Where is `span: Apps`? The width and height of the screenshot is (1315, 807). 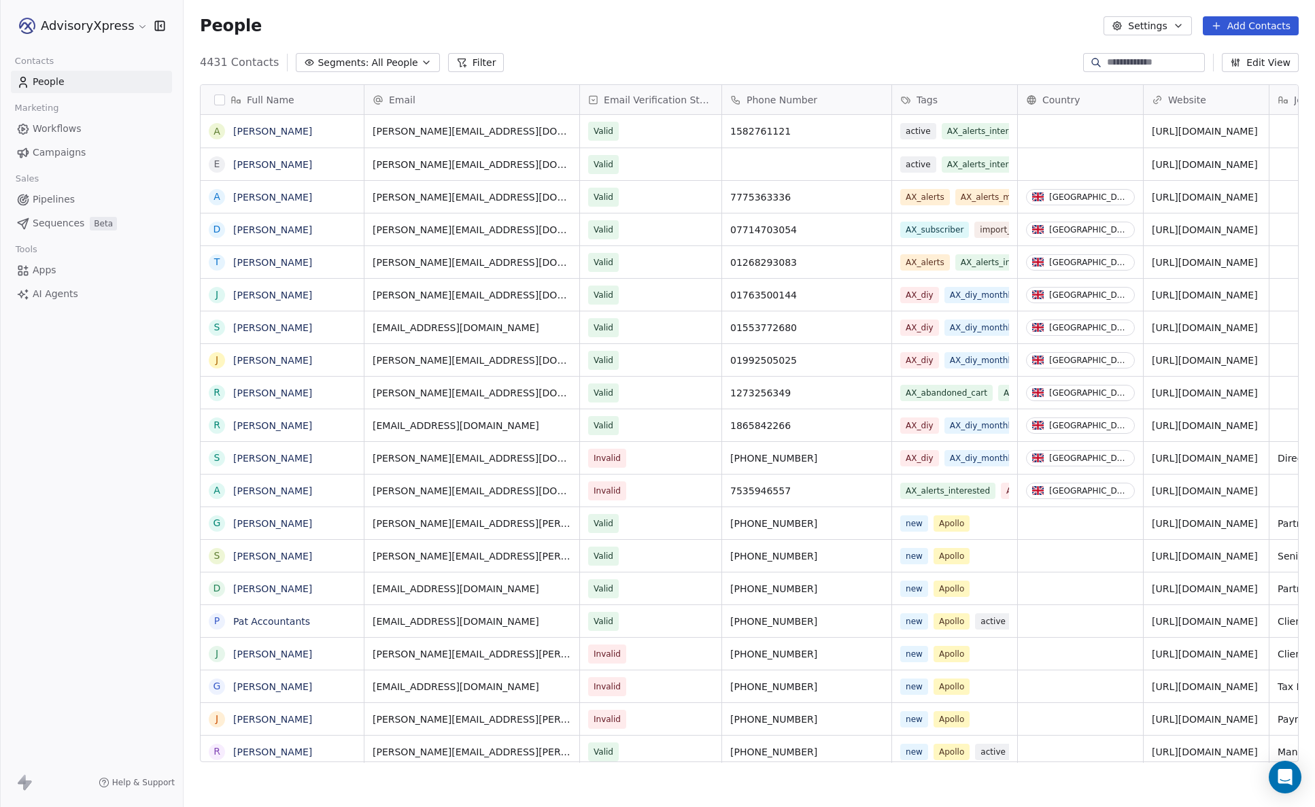
span: Apps is located at coordinates (44, 270).